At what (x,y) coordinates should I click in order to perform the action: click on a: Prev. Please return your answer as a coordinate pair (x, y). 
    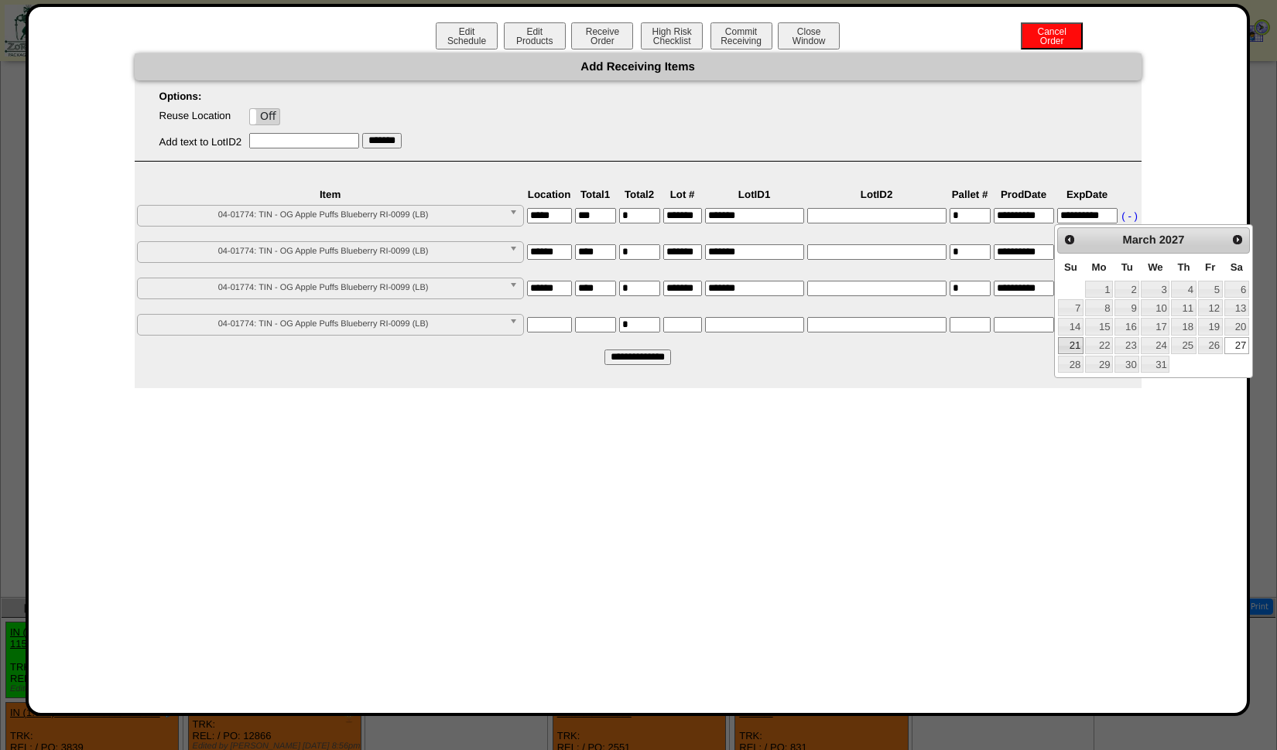
    Looking at the image, I should click on (1069, 240).